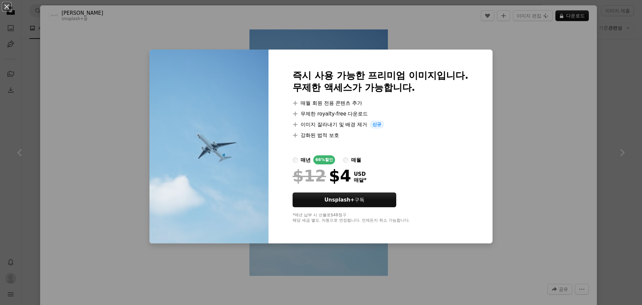 The image size is (642, 305). Describe the element at coordinates (377, 124) in the screenshot. I see `span: 신규` at that location.